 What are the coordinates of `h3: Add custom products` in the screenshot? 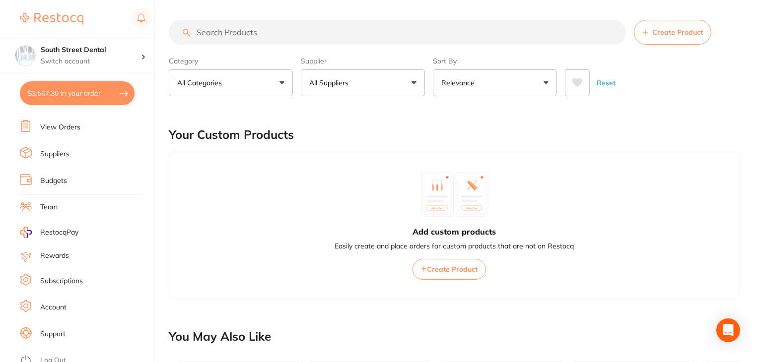 It's located at (454, 232).